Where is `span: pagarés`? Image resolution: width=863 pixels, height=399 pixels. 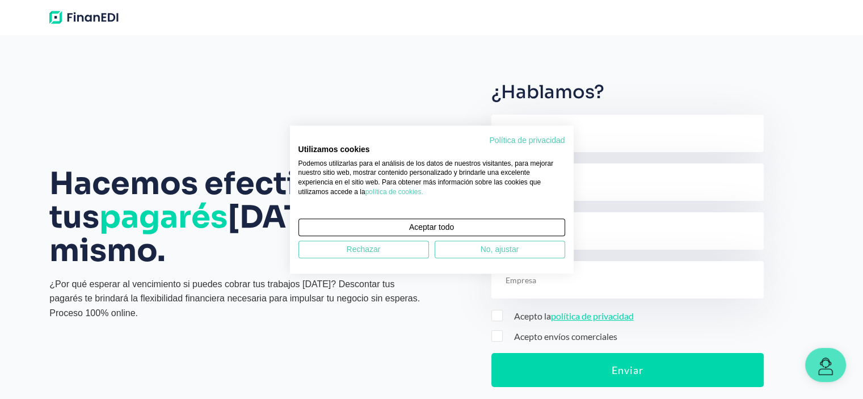
span: pagarés is located at coordinates (163, 217).